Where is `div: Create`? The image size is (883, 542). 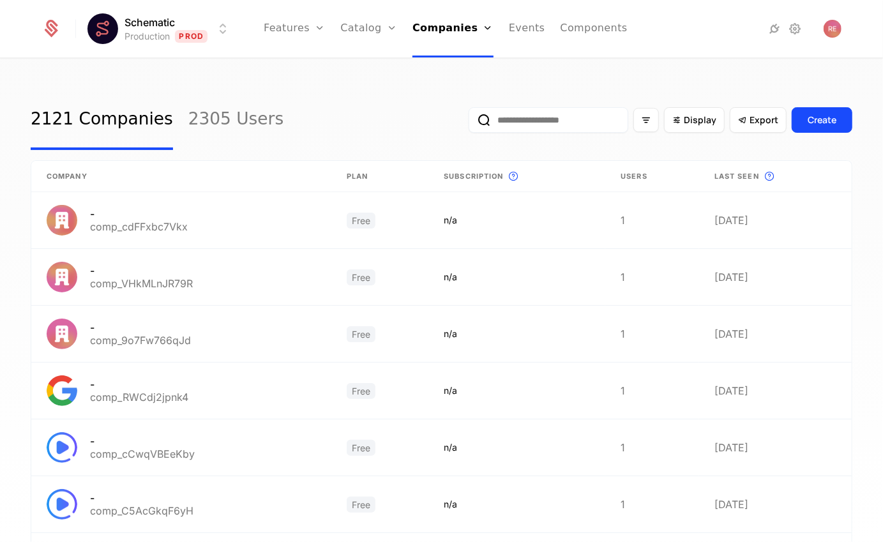 div: Create is located at coordinates (822, 120).